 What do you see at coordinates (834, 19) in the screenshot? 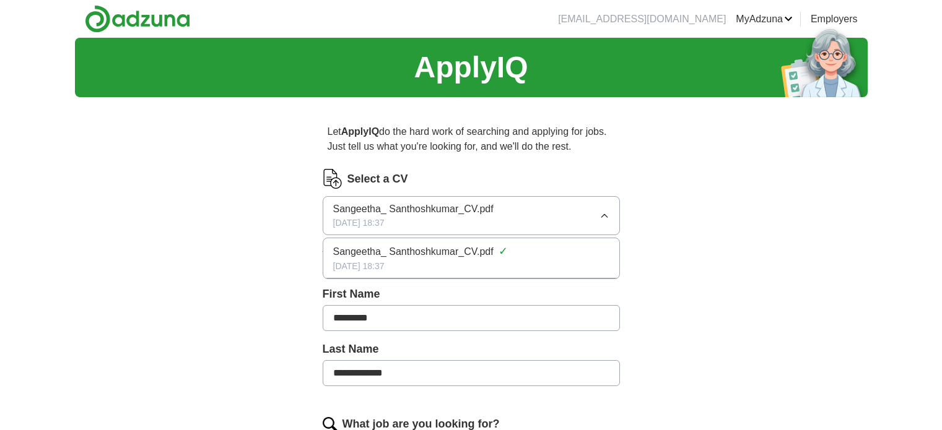
I see `a: Employers` at bounding box center [834, 19].